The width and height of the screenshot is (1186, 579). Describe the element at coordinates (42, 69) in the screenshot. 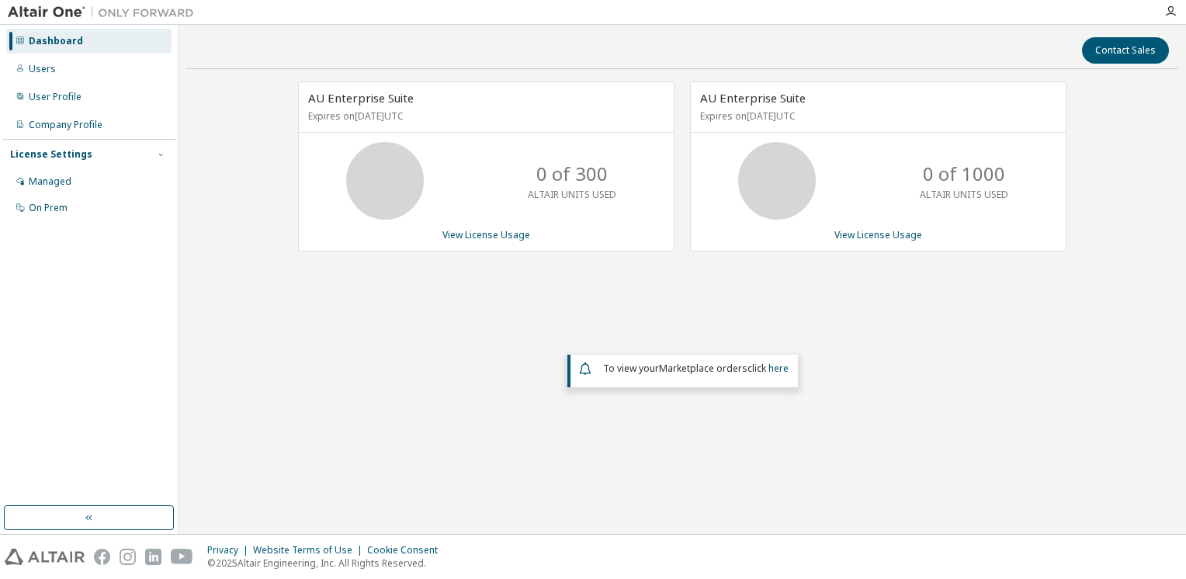

I see `div: Users` at that location.